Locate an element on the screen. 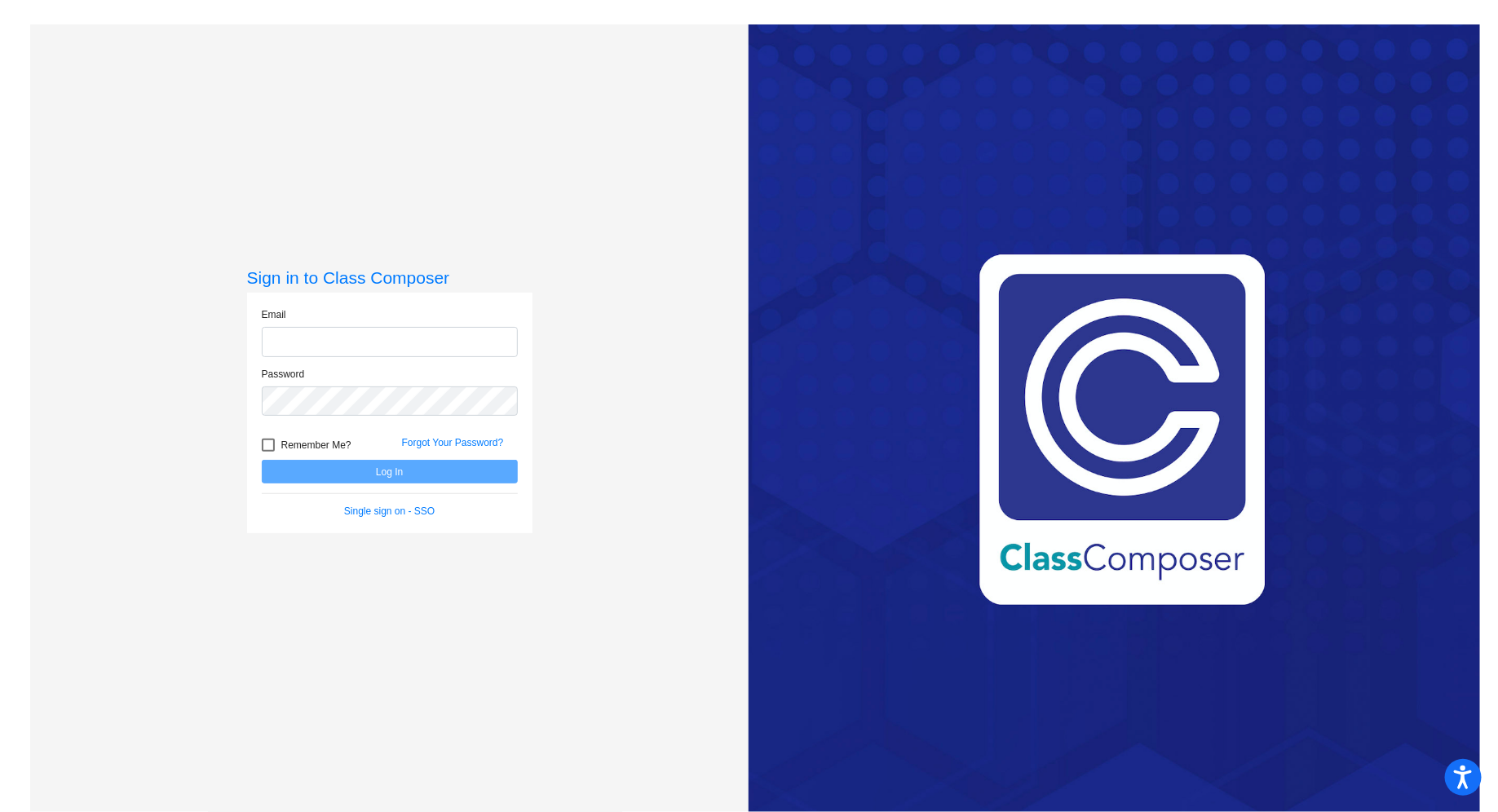 Image resolution: width=1498 pixels, height=812 pixels. label: Password is located at coordinates (283, 374).